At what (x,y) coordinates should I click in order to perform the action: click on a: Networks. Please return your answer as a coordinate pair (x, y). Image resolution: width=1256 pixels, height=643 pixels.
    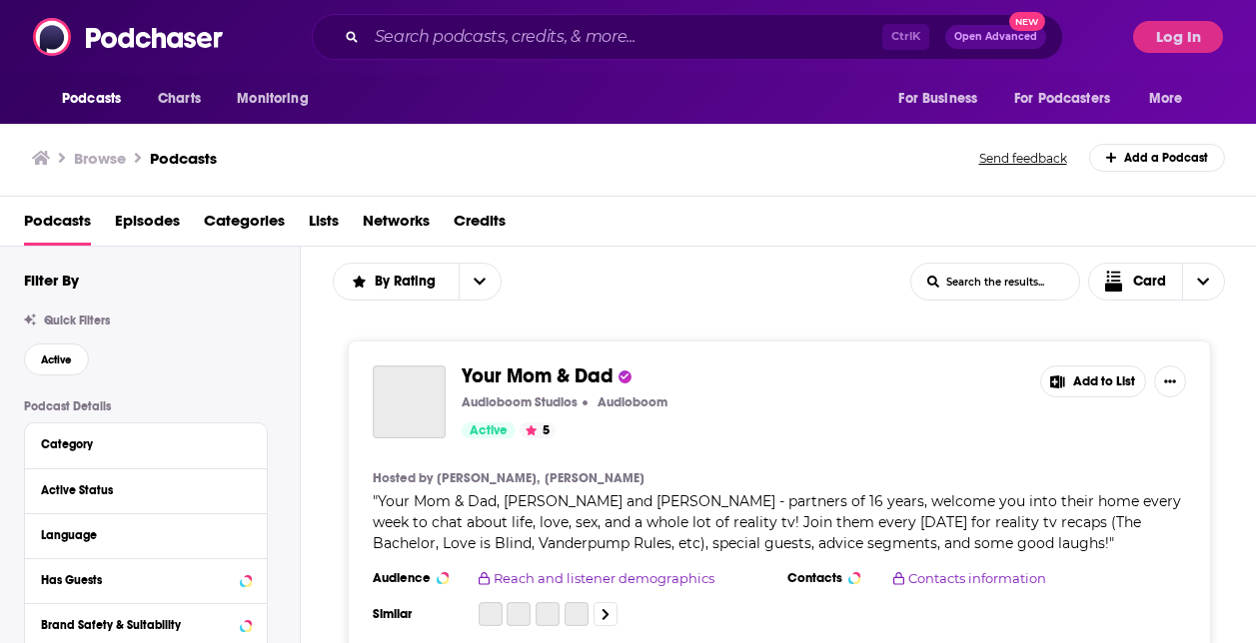
    Looking at the image, I should click on (396, 225).